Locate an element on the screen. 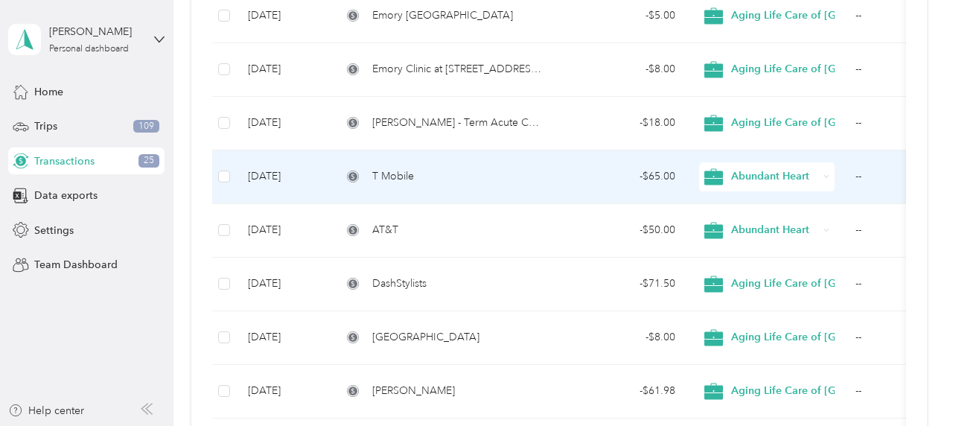 The image size is (953, 426). span: Team Dashboard is located at coordinates (76, 264).